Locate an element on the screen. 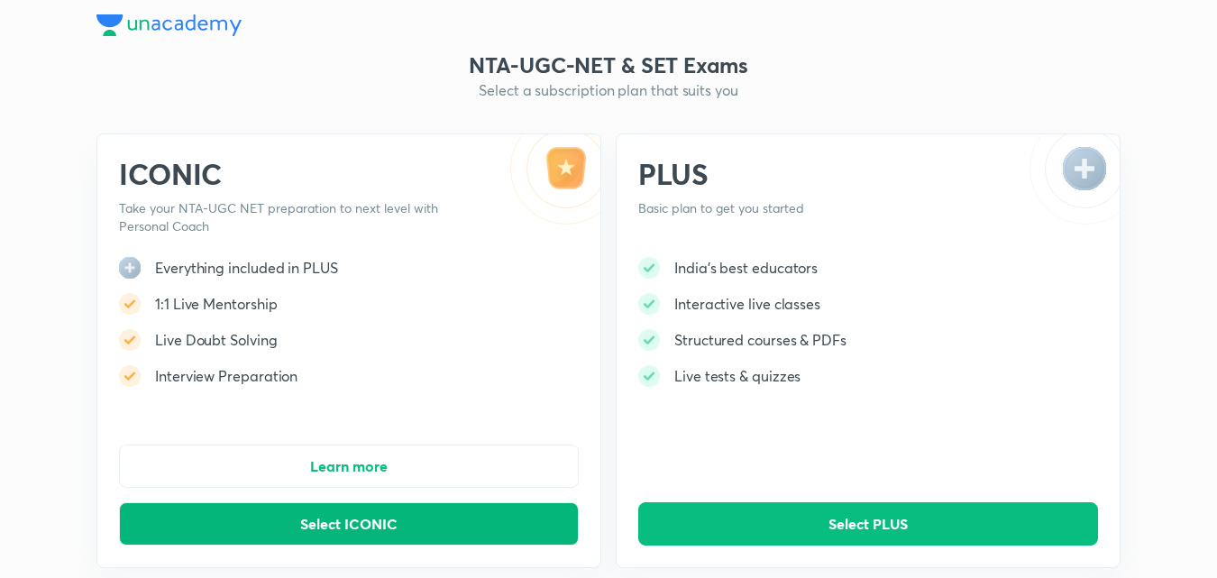 The width and height of the screenshot is (1217, 578). button: Select PLUS is located at coordinates (868, 524).